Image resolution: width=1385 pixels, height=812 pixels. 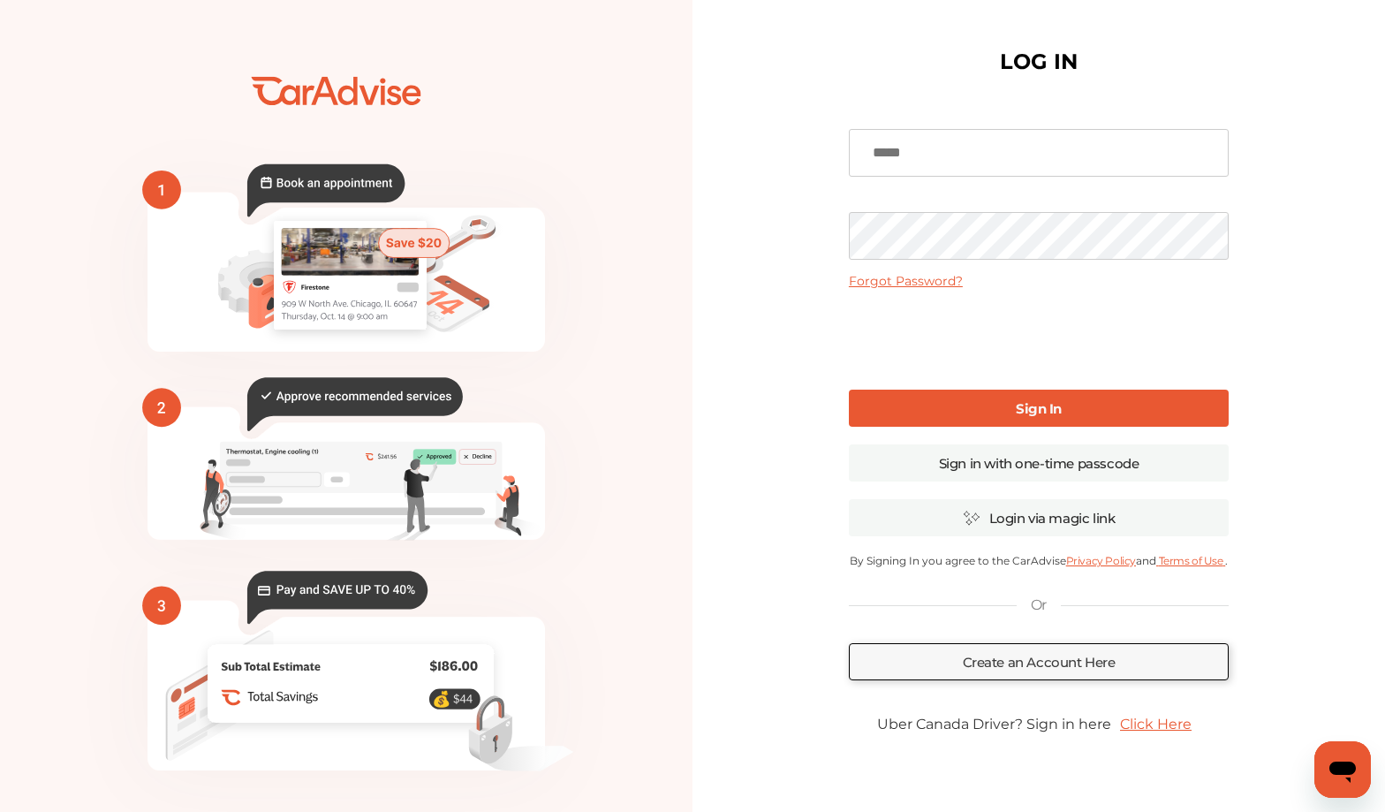 I want to click on a: Privacy Policy, so click(x=1101, y=560).